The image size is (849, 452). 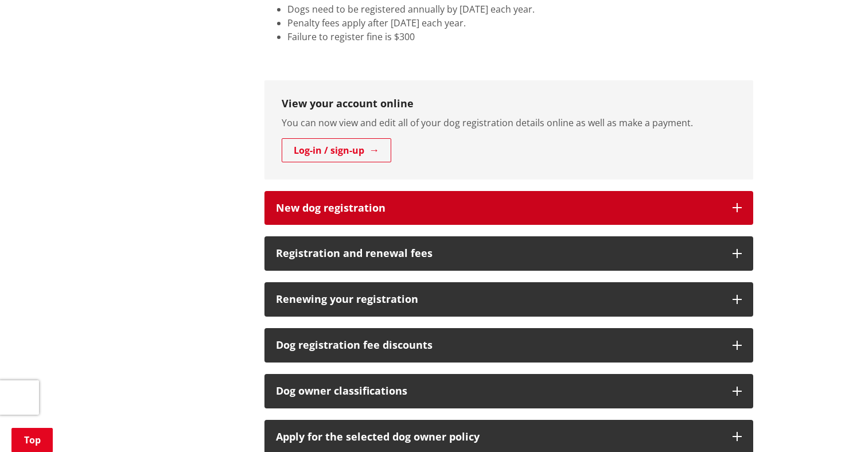 What do you see at coordinates (509, 391) in the screenshot?
I see `button: Dog owner classifications` at bounding box center [509, 391].